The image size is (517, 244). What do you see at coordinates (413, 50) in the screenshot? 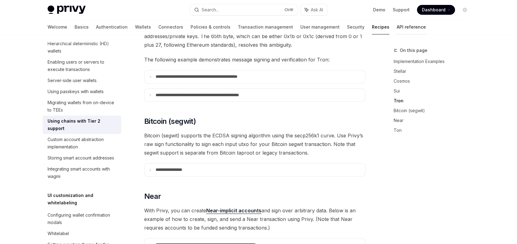
I see `span: On this page` at bounding box center [413, 50].